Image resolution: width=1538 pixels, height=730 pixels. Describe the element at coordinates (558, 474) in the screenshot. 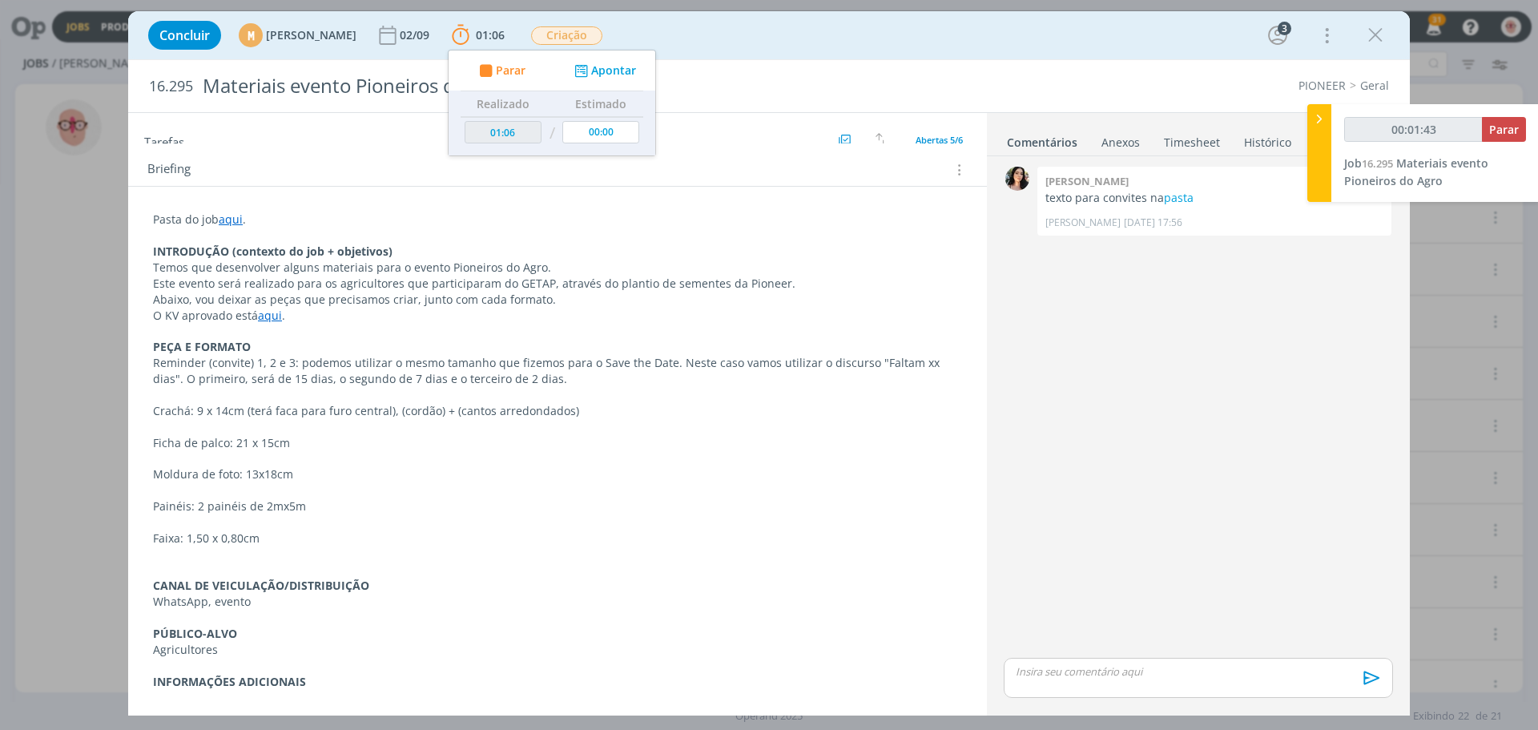

I see `p: Moldura de foto: 13x18cm` at that location.